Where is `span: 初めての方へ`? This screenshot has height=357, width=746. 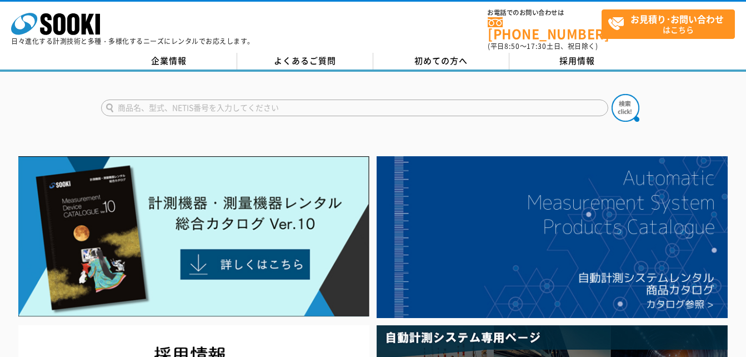
span: 初めての方へ is located at coordinates (441, 61).